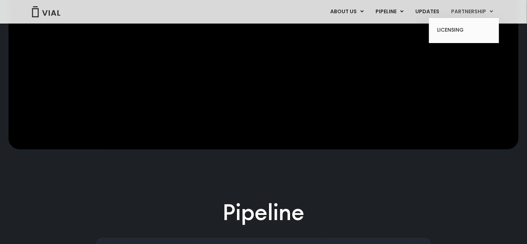 This screenshot has width=527, height=244. What do you see at coordinates (46, 12) in the screenshot?
I see `img: Vial Logo` at bounding box center [46, 12].